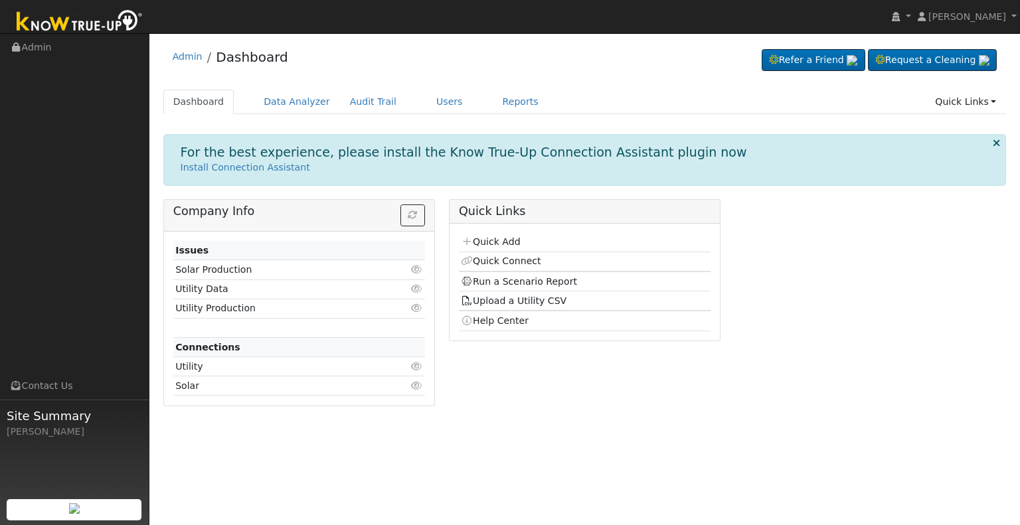 The height and width of the screenshot is (525, 1020). I want to click on a: Upload a Utility CSV, so click(513, 301).